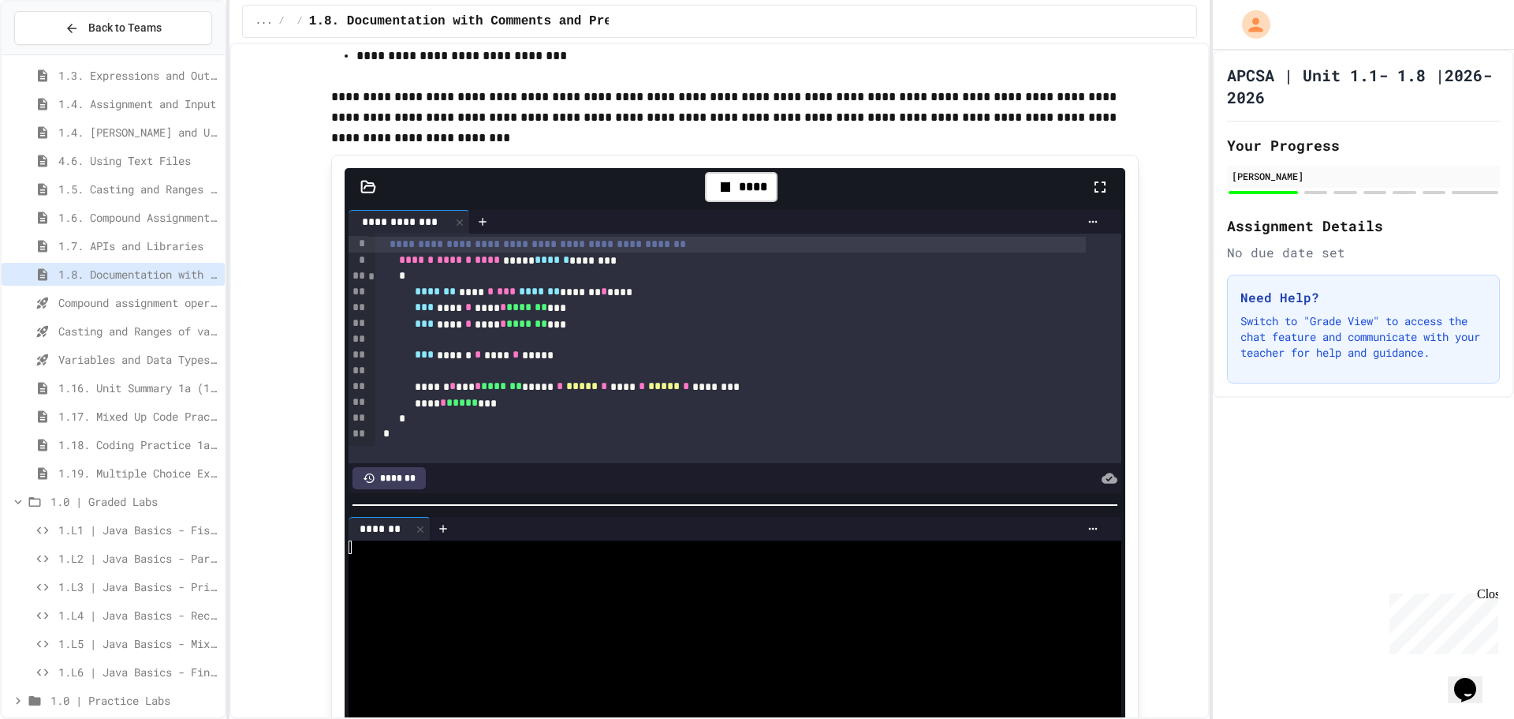 Image resolution: width=1514 pixels, height=719 pixels. What do you see at coordinates (138, 416) in the screenshot?
I see `span: 1.17. Mixed Up Code Practice 1.1-1.6` at bounding box center [138, 416].